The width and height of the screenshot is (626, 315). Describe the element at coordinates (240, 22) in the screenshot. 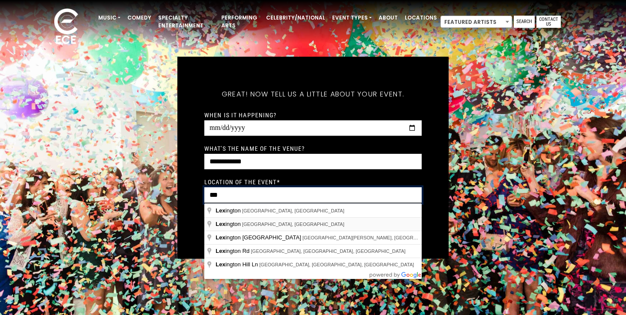

I see `a: Performing Arts` at that location.